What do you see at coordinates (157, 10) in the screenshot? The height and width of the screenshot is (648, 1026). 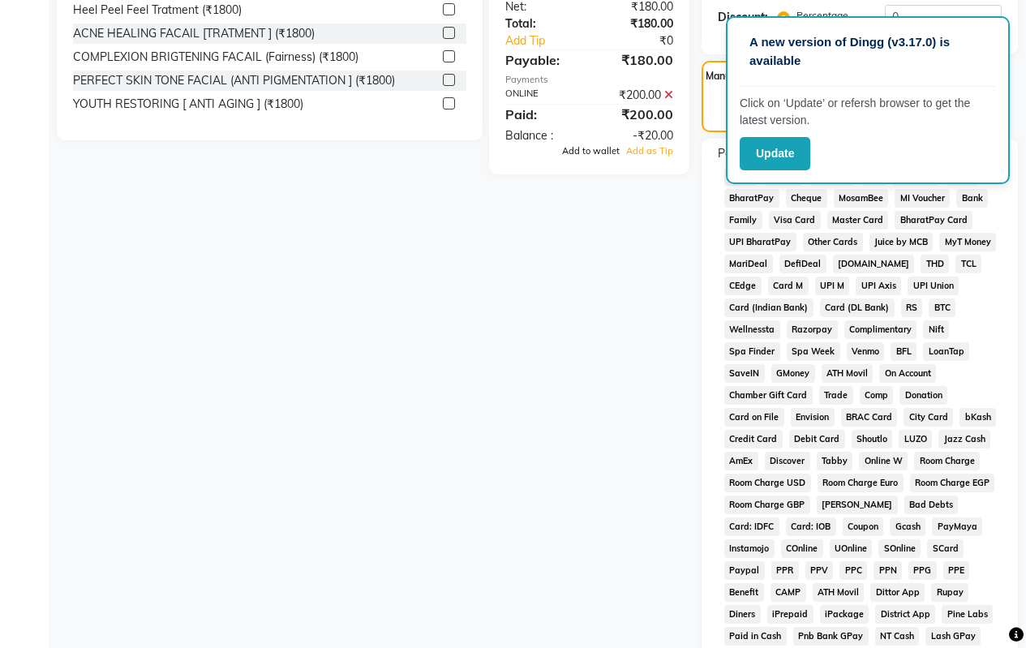 I see `div: Heel Peel Feel Tratment (₹1800)` at bounding box center [157, 10].